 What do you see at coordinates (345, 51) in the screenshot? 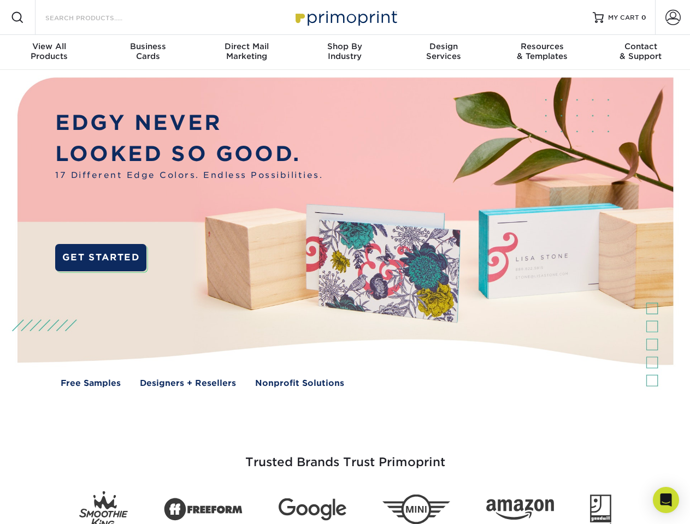
I see `div: Industry` at bounding box center [345, 51].